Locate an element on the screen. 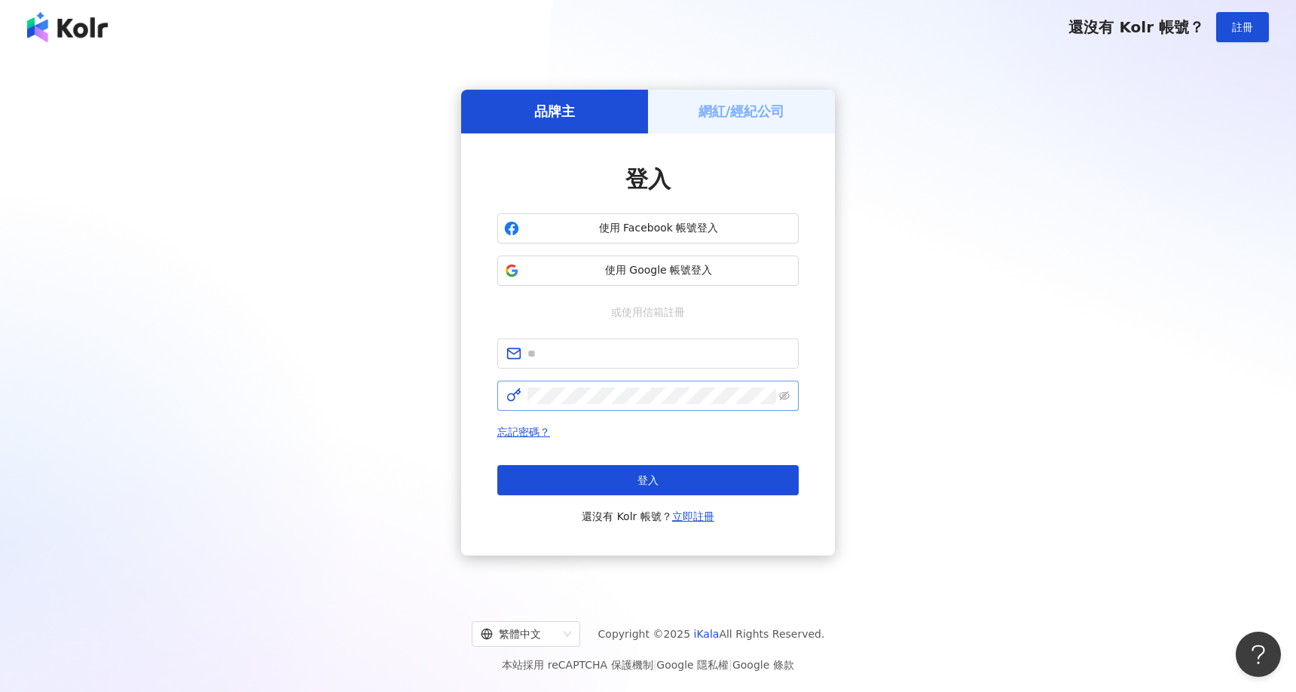 Image resolution: width=1296 pixels, height=692 pixels. span: 使用 Facebook 帳號登入 is located at coordinates (658, 228).